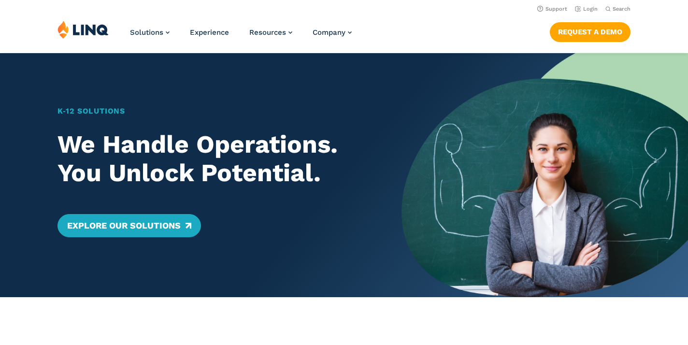 The width and height of the screenshot is (688, 345). What do you see at coordinates (83, 29) in the screenshot?
I see `img: LINQ | K‑12 Software` at bounding box center [83, 29].